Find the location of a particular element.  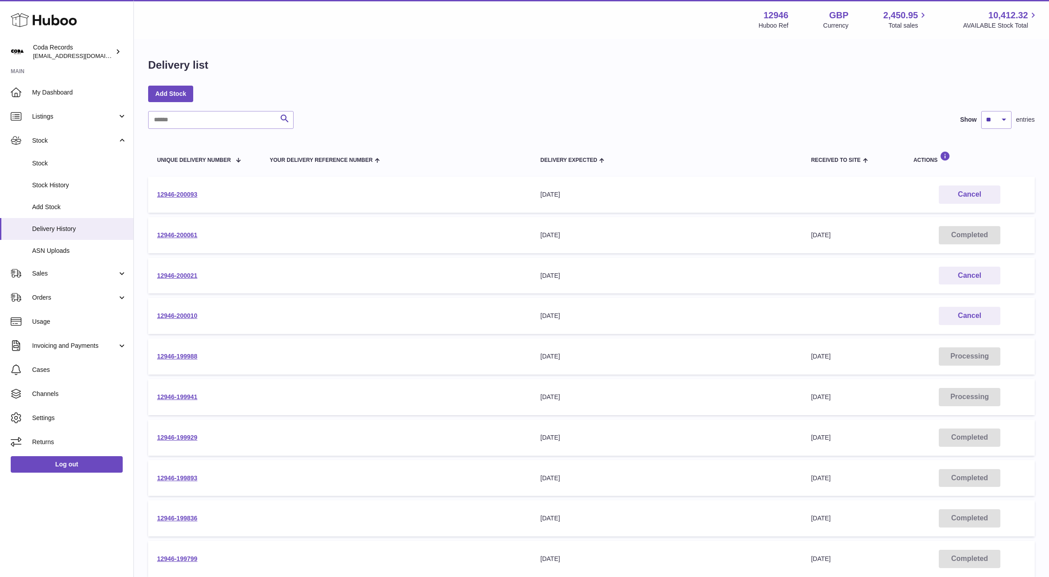

span: Channels is located at coordinates (79, 394).